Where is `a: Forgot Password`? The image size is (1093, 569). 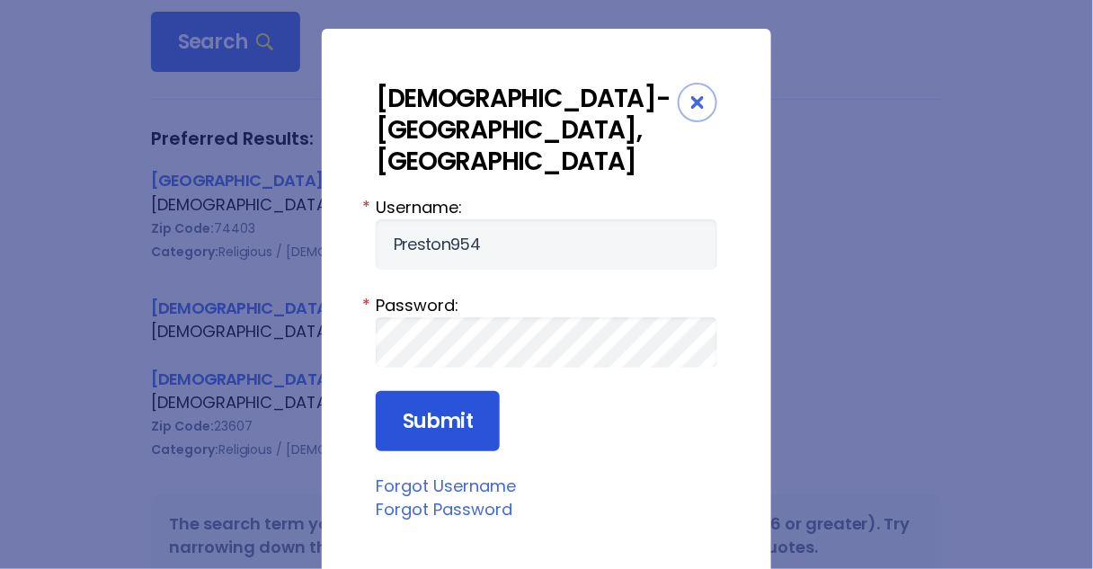
a: Forgot Password is located at coordinates (444, 509).